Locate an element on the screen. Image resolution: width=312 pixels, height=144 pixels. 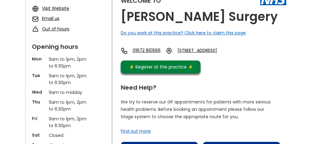
img: globe icon is located at coordinates (35, 9).